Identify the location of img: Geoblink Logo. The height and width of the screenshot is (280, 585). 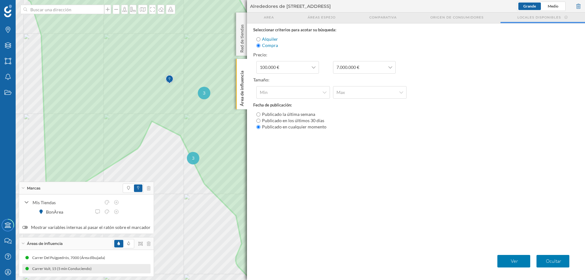
(8, 11).